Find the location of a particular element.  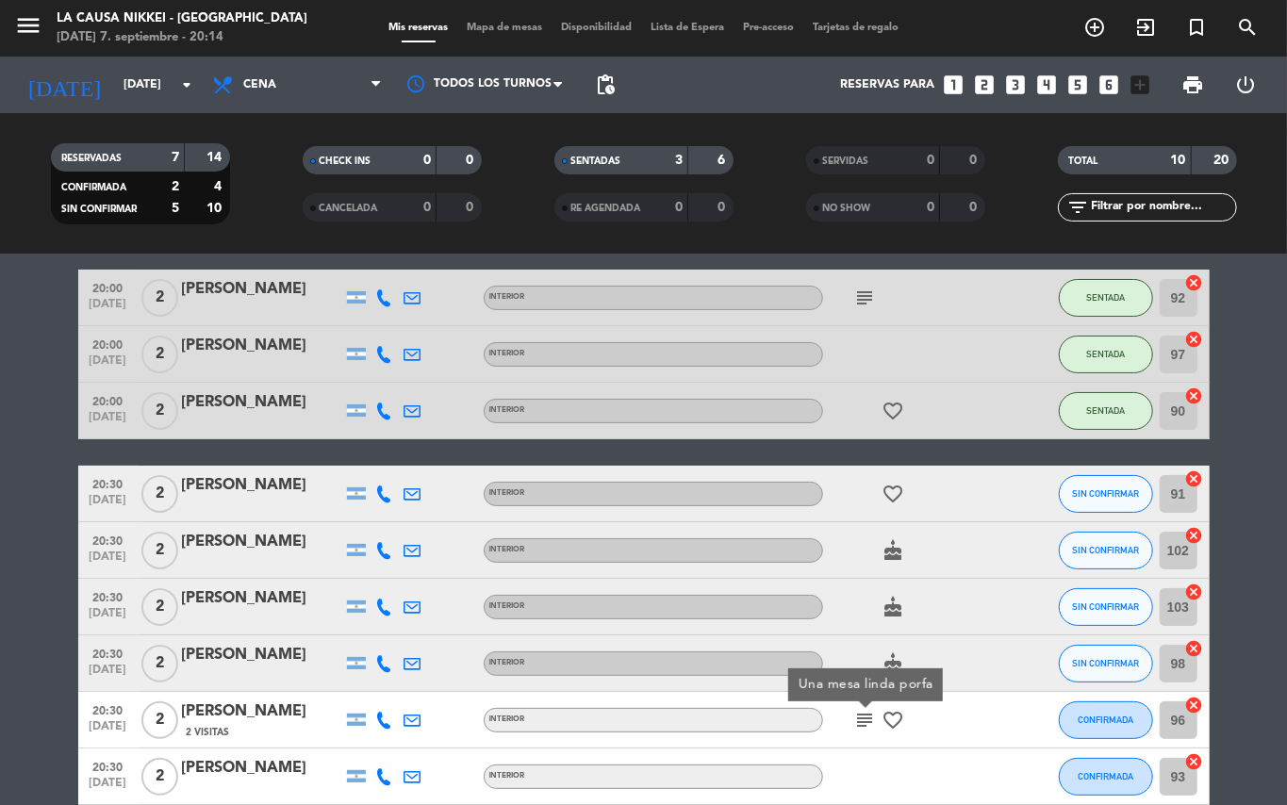

input: Filtrar por nombre... is located at coordinates (1162, 207).